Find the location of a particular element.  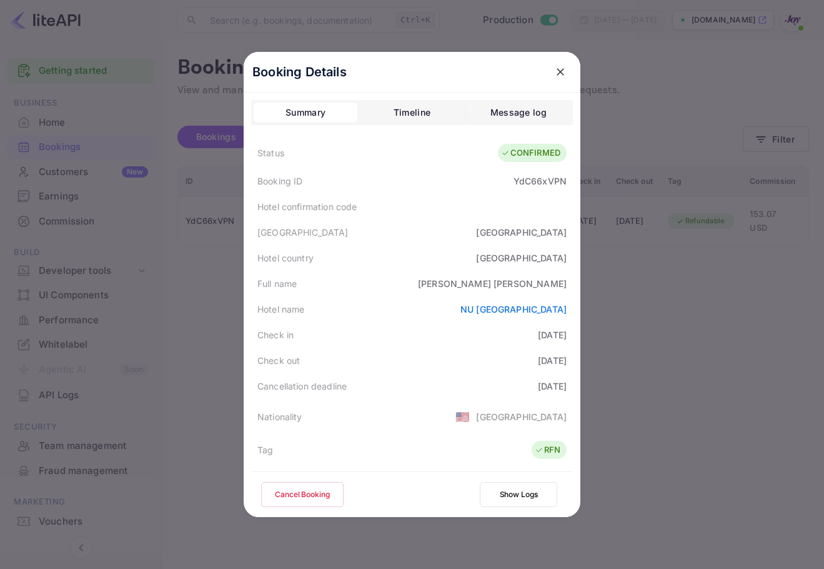

div: Cancellation deadline is located at coordinates (302, 386).